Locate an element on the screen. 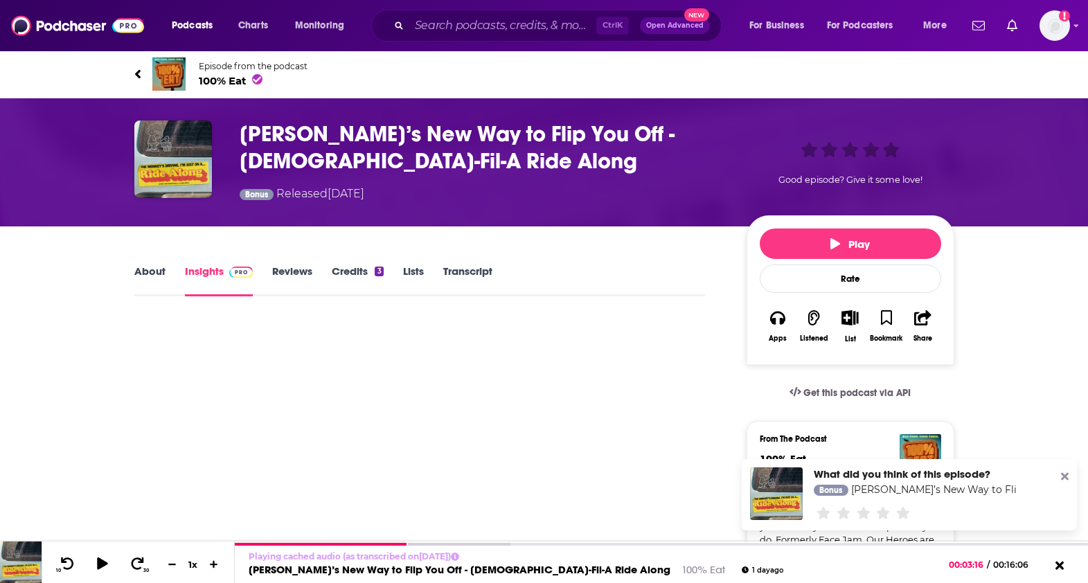 This screenshot has height=583, width=1088. div: Share is located at coordinates (922, 339).